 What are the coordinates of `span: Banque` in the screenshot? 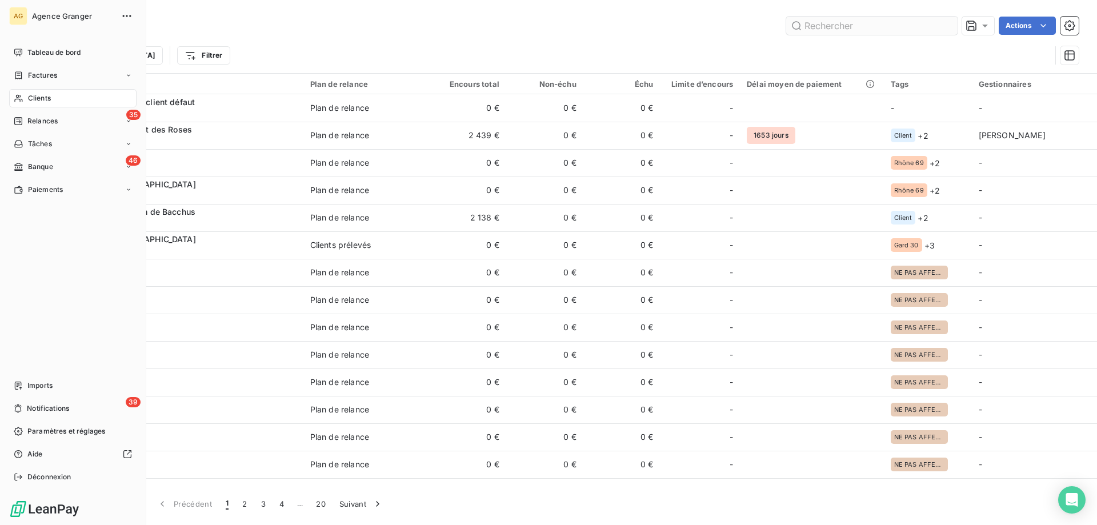 It's located at (41, 167).